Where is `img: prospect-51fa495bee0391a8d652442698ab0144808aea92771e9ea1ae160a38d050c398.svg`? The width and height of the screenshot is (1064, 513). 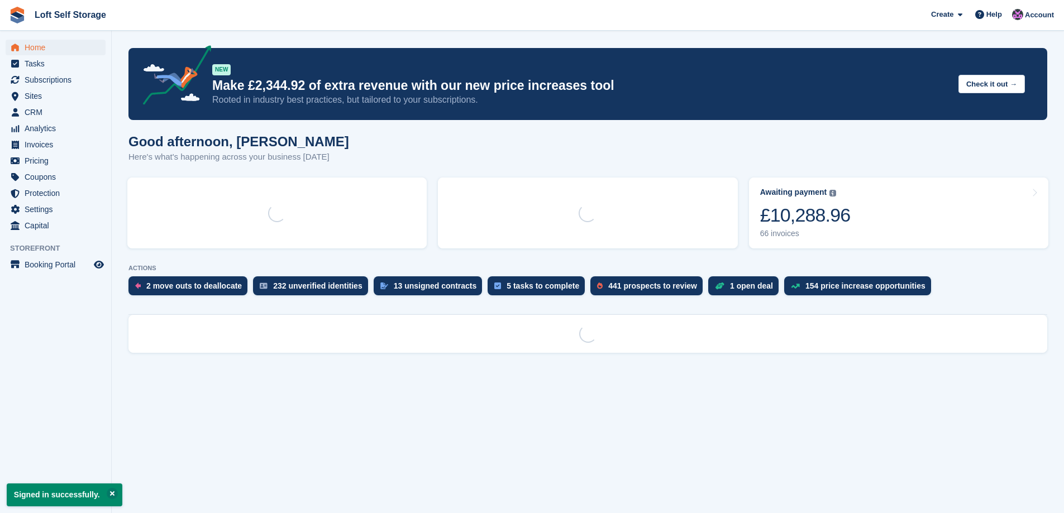 img: prospect-51fa495bee0391a8d652442698ab0144808aea92771e9ea1ae160a38d050c398.svg is located at coordinates (600, 286).